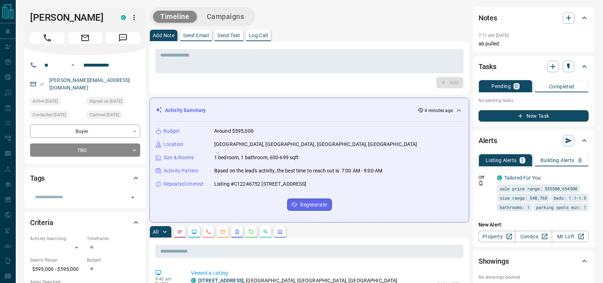 Image resolution: width=603 pixels, height=283 pixels. I want to click on p: $595,000 - $595,000, so click(57, 269).